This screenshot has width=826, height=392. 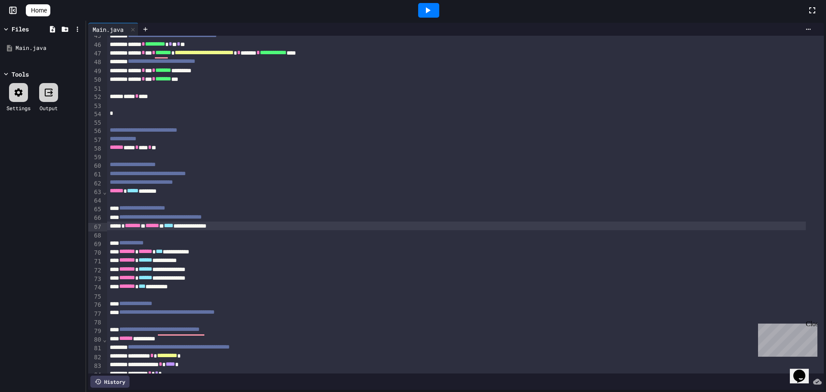 I want to click on div: Output, so click(x=49, y=108).